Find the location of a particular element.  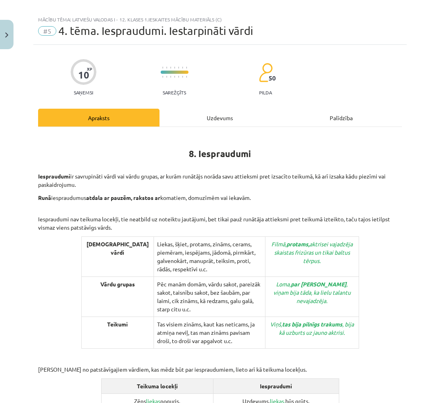

strong: Iespraudumi is located at coordinates (54, 176).